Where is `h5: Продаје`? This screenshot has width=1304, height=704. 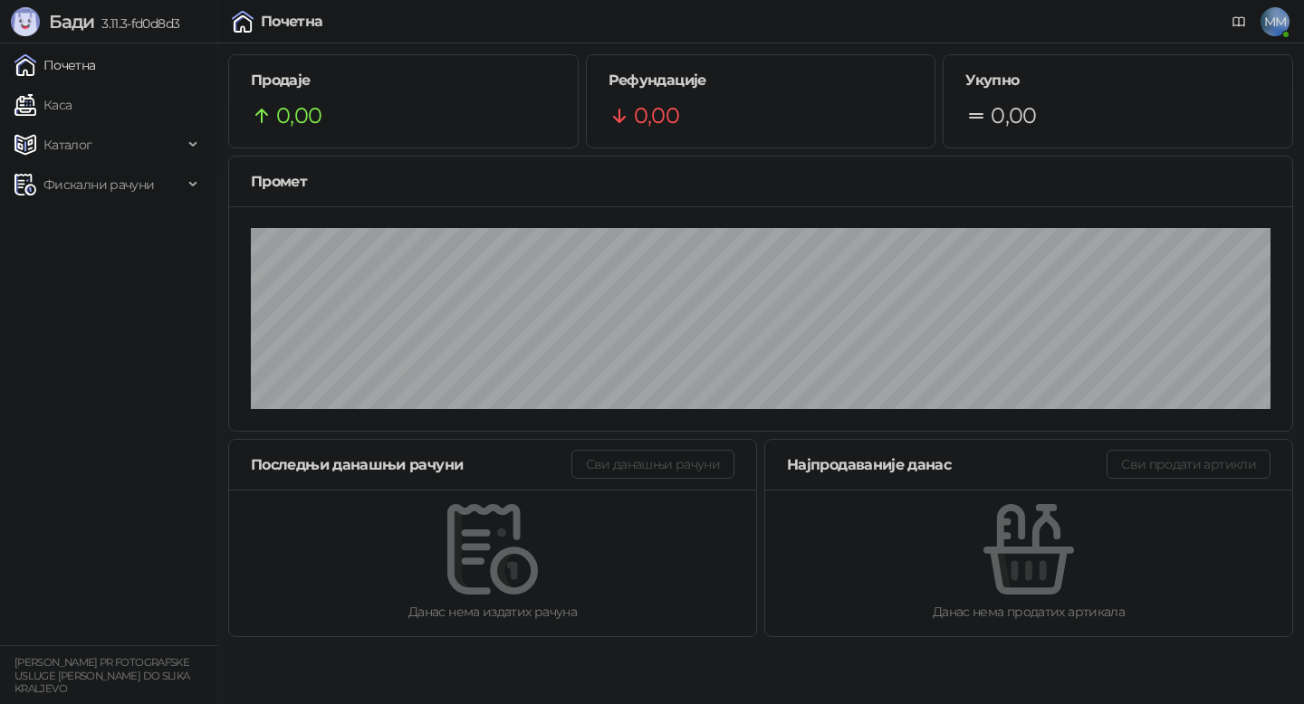 h5: Продаје is located at coordinates (403, 81).